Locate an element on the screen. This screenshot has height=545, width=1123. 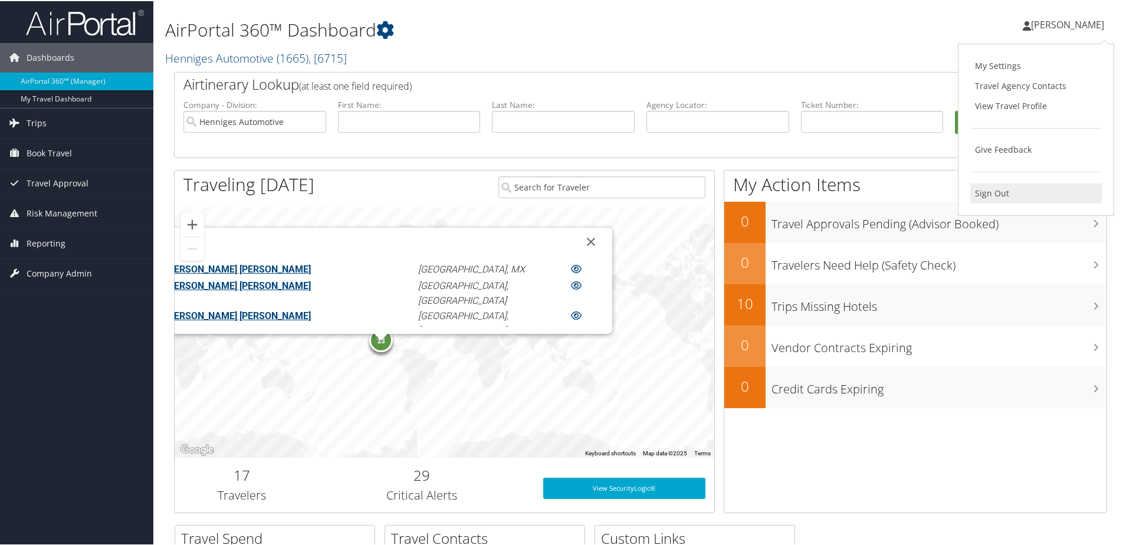
span: Risk Management is located at coordinates (62, 212).